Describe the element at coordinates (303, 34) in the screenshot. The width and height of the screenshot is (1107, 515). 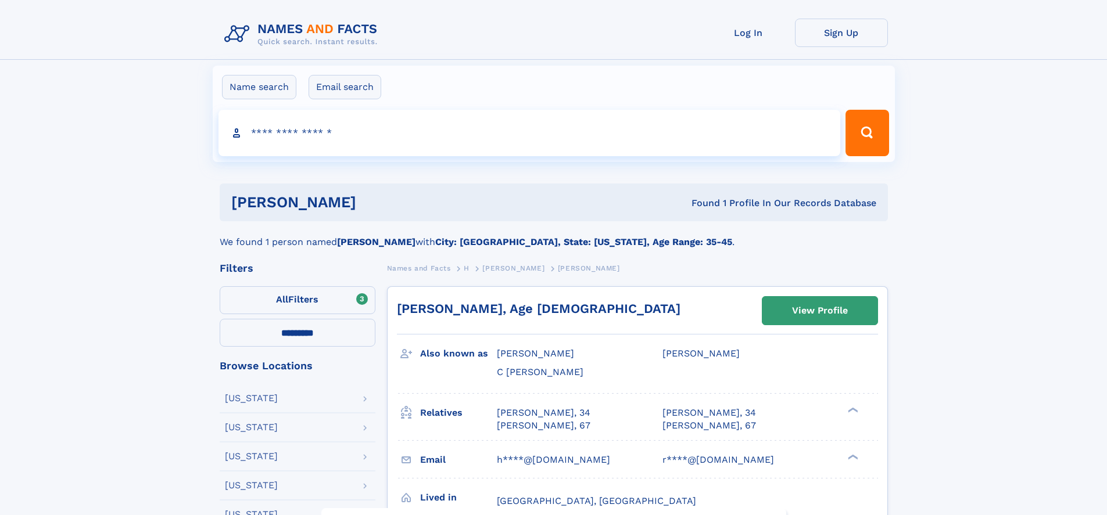
I see `img: Logo Names and Facts` at that location.